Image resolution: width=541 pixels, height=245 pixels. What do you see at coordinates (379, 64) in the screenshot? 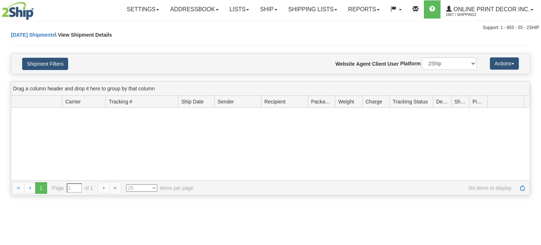
I see `label: Client` at bounding box center [379, 64].